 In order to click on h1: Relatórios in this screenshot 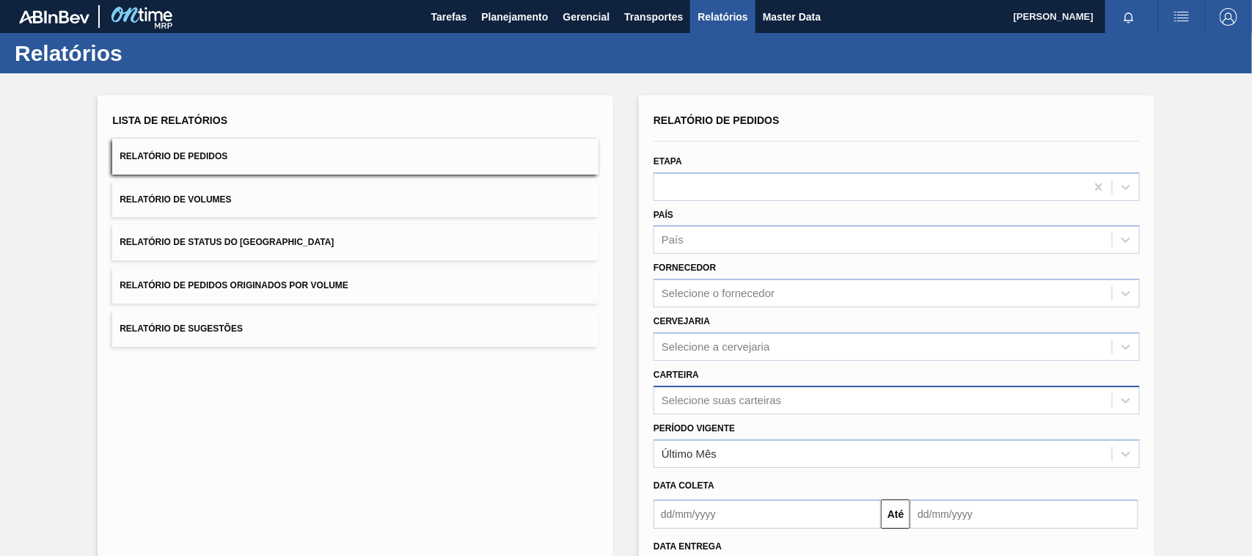, I will do `click(145, 53)`.